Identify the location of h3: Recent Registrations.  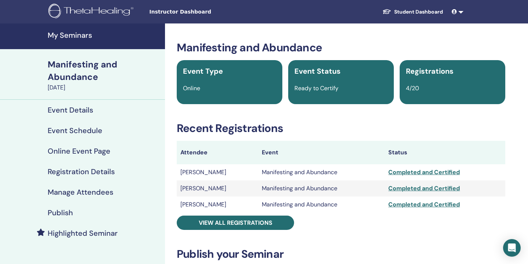
(341, 128).